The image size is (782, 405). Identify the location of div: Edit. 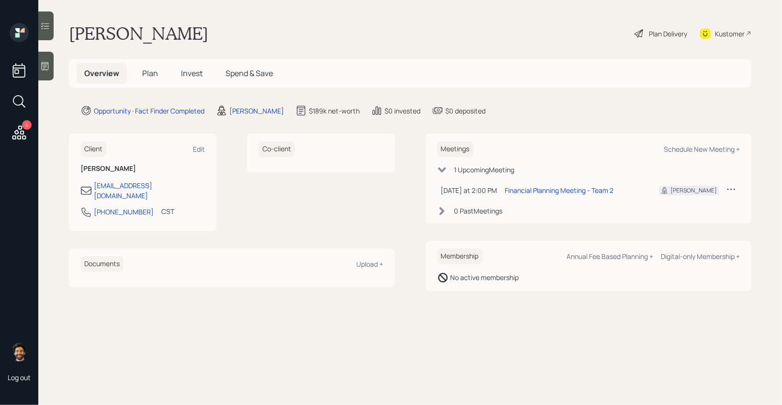
(199, 149).